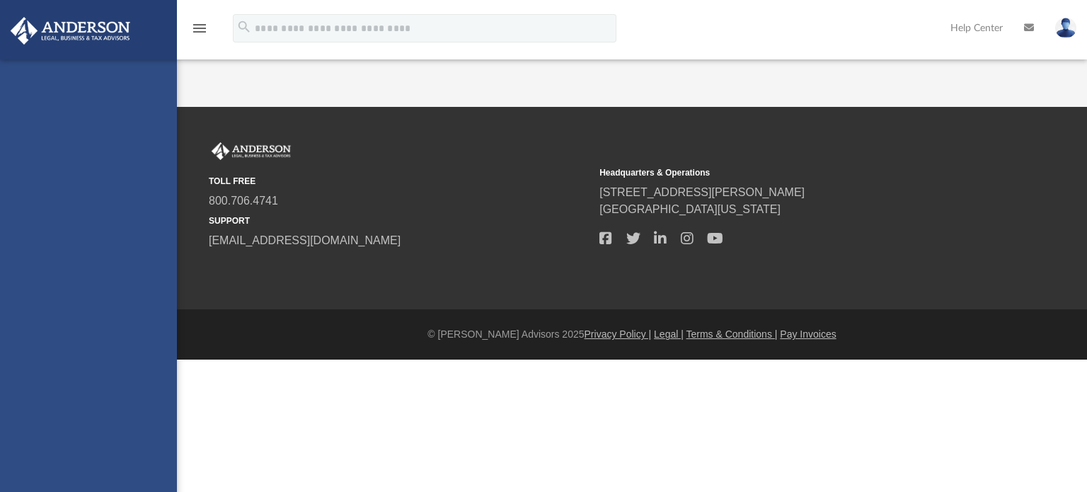 This screenshot has height=492, width=1087. What do you see at coordinates (618, 334) in the screenshot?
I see `a: Privacy Policy |` at bounding box center [618, 334].